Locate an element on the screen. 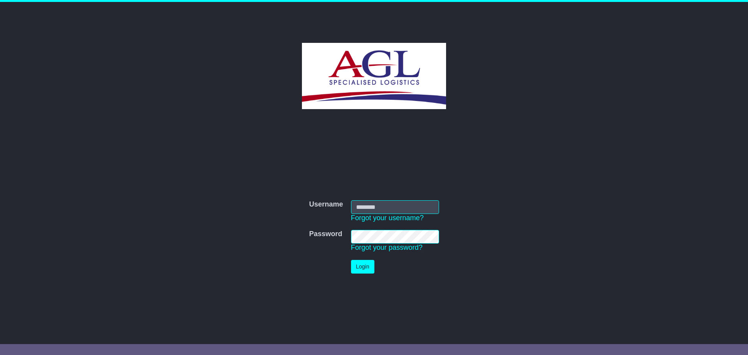 The image size is (748, 355). a: Forgot your password? is located at coordinates (387, 248).